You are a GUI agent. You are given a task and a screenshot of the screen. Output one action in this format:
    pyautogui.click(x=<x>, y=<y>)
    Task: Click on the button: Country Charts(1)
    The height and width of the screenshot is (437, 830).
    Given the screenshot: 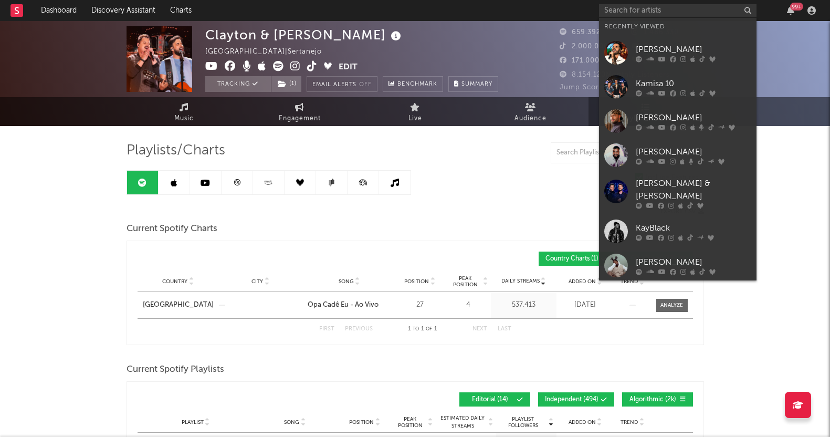 What is the action you would take?
    pyautogui.click(x=577, y=258)
    